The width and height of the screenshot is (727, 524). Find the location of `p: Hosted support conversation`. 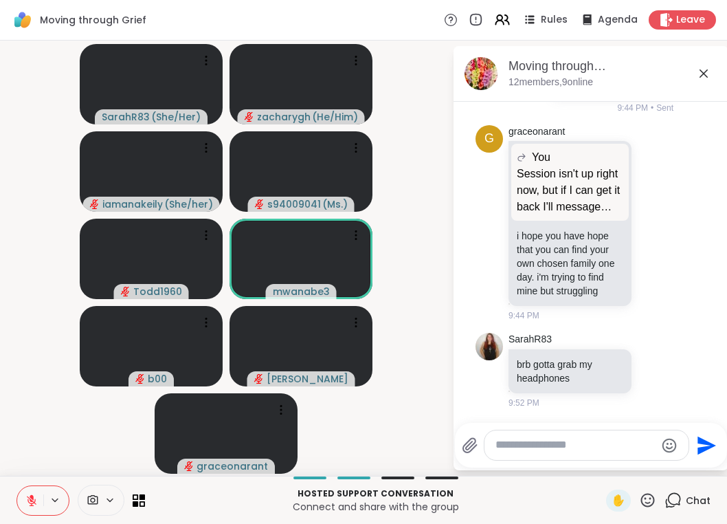

p: Hosted support conversation is located at coordinates (375, 493).